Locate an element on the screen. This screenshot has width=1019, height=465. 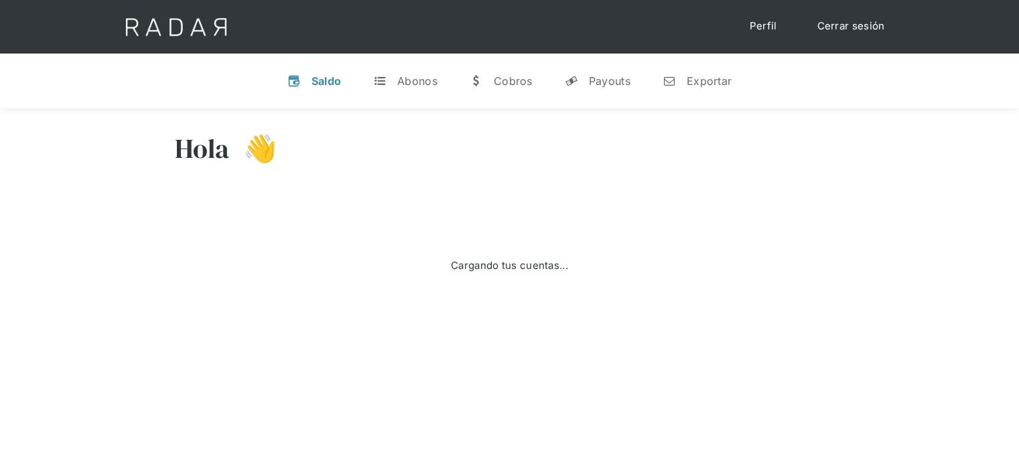
a: Perfil is located at coordinates (763, 26).